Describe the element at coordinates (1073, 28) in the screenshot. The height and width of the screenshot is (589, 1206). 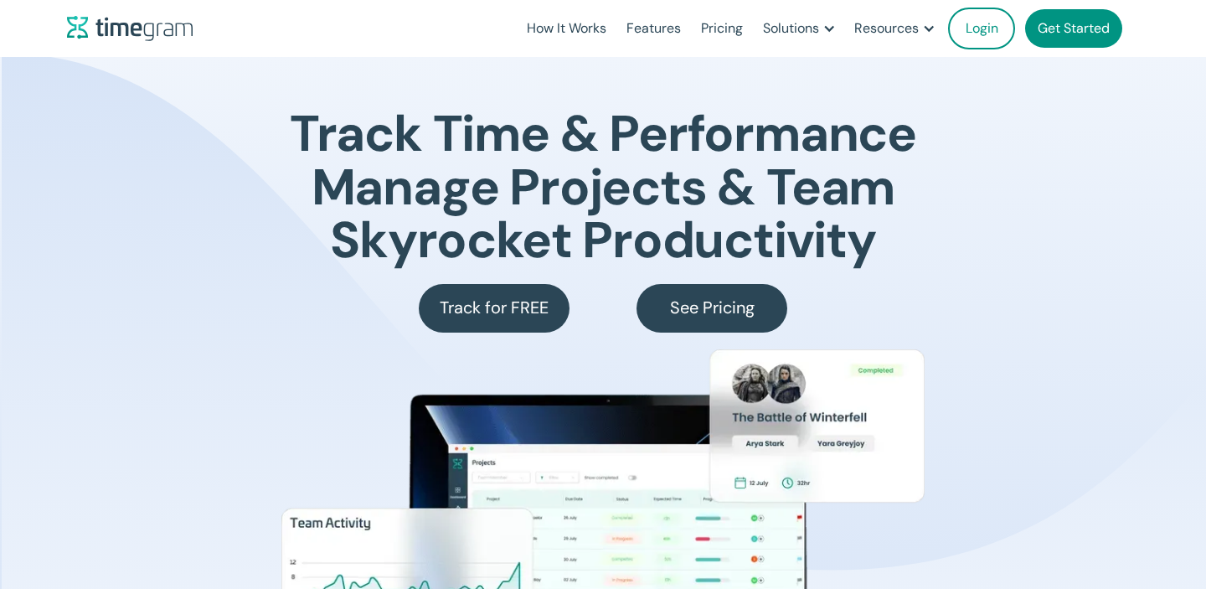
I see `a: Get Started` at that location.